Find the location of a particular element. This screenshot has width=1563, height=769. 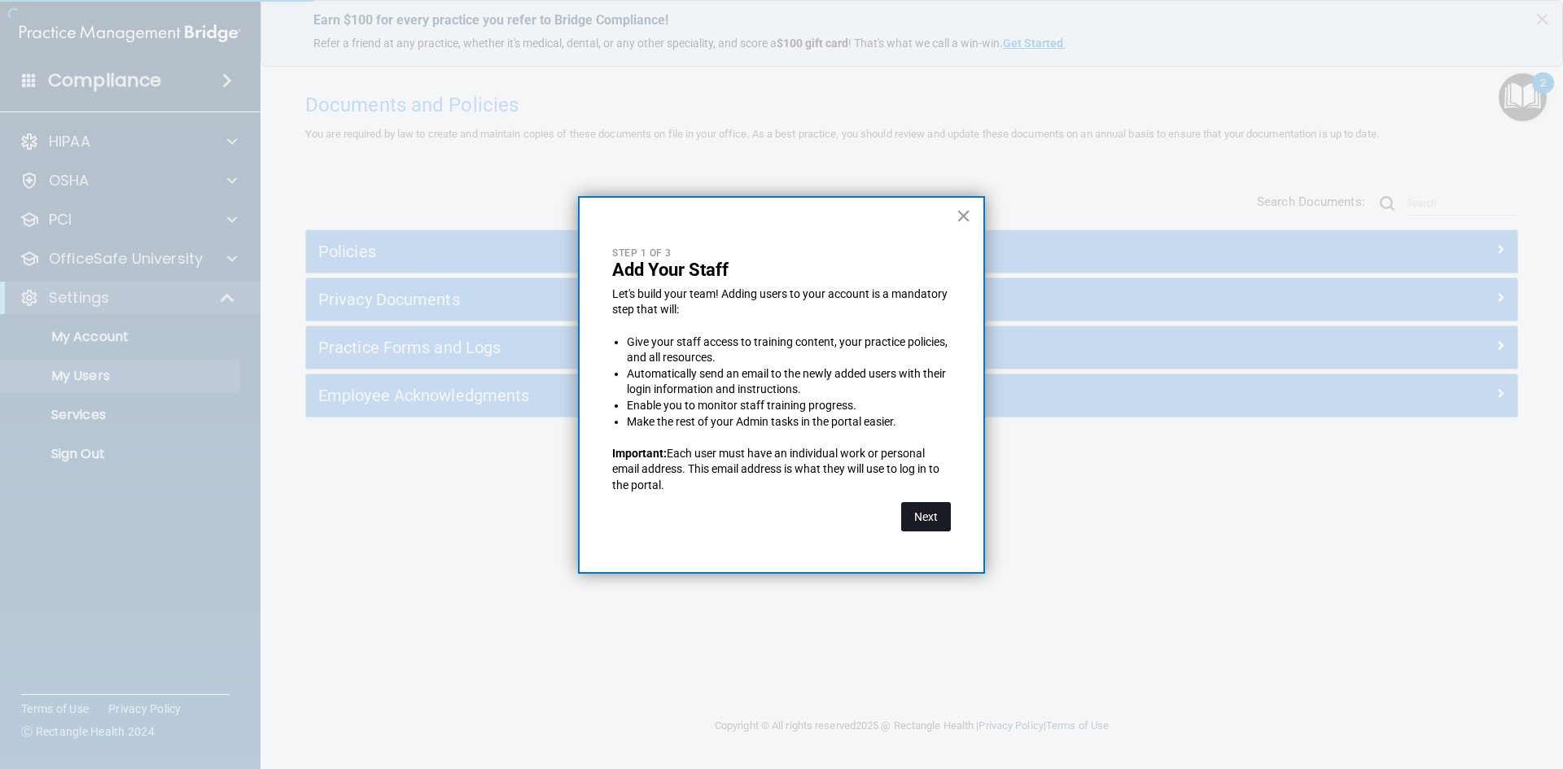

li: Automatically send an email to the newly added users with their login information and instructions. is located at coordinates (789, 382).